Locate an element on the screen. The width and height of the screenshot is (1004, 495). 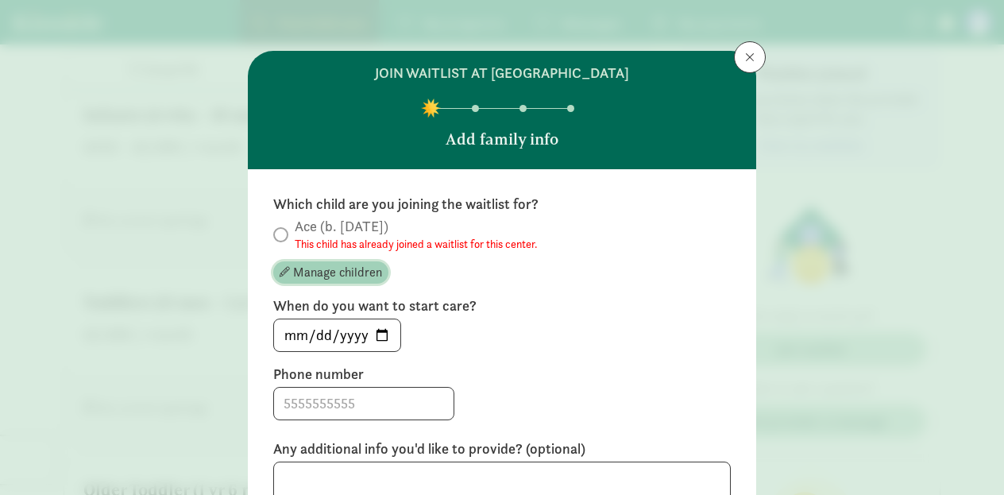
label: When do you want to start care? is located at coordinates (502, 306).